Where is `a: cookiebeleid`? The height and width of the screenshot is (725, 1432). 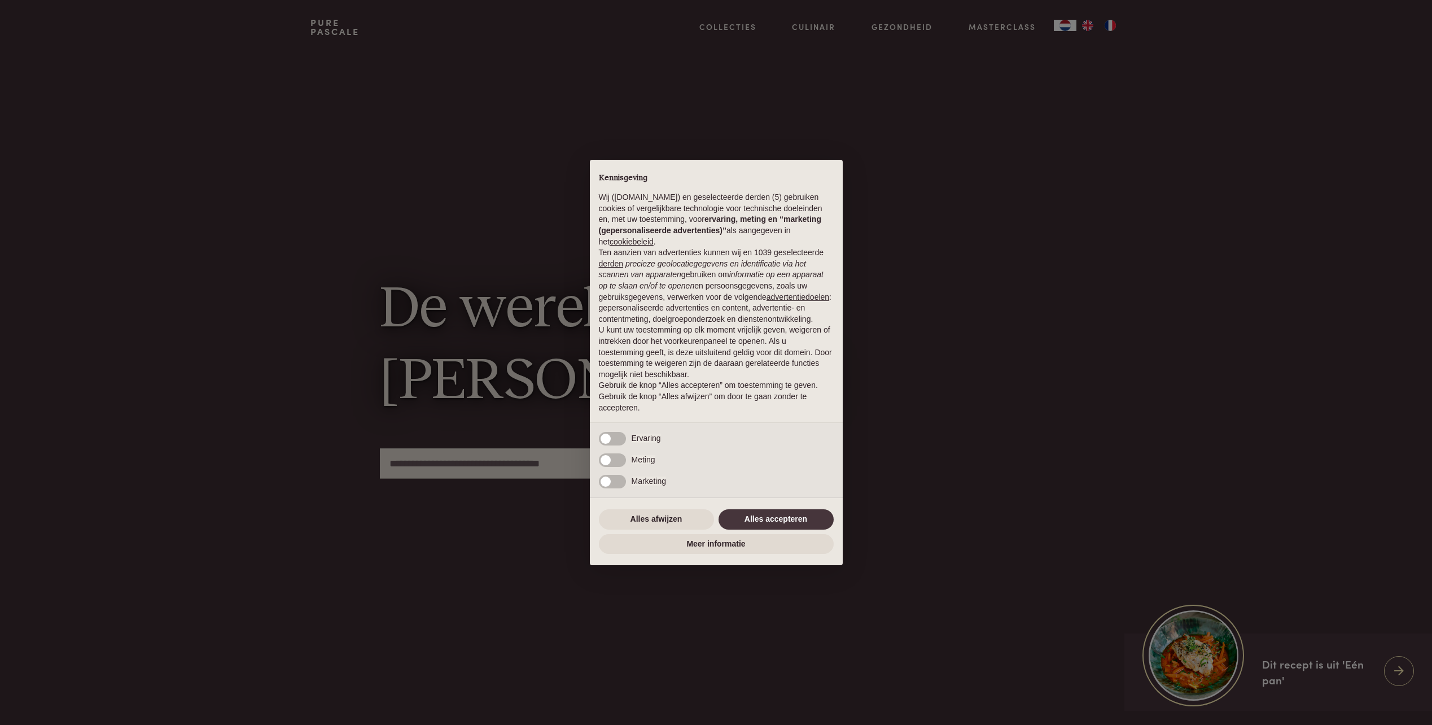
a: cookiebeleid is located at coordinates (632, 242).